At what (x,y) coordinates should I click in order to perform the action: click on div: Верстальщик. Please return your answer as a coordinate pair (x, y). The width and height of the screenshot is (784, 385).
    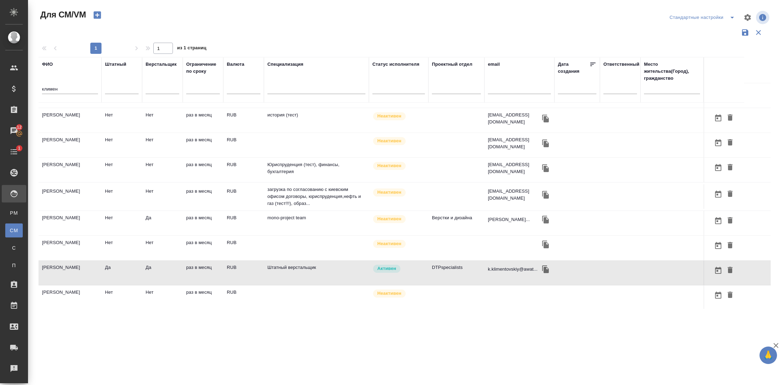
    Looking at the image, I should click on (161, 64).